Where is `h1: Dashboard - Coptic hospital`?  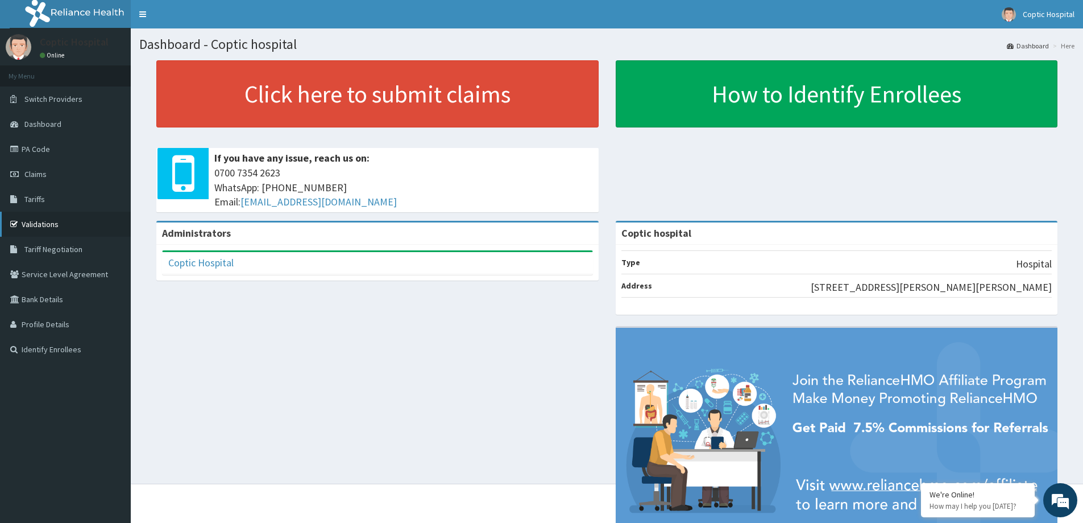
h1: Dashboard - Coptic hospital is located at coordinates (607, 44).